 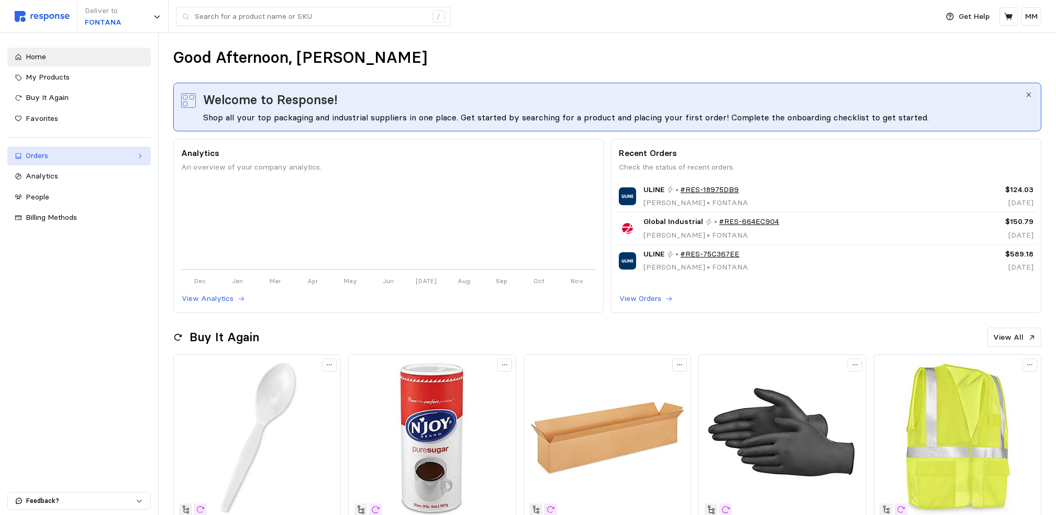 What do you see at coordinates (388, 281) in the screenshot?
I see `tspan: Jun` at bounding box center [388, 281].